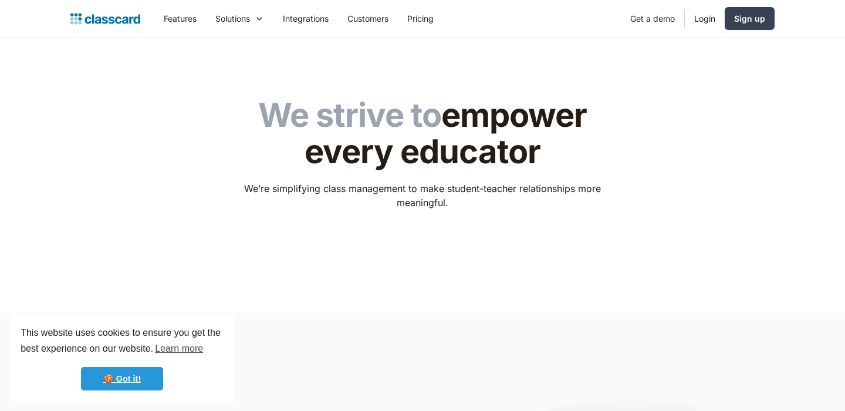 Image resolution: width=845 pixels, height=411 pixels. Describe the element at coordinates (423, 133) in the screenshot. I see `h1: empower every educator` at that location.